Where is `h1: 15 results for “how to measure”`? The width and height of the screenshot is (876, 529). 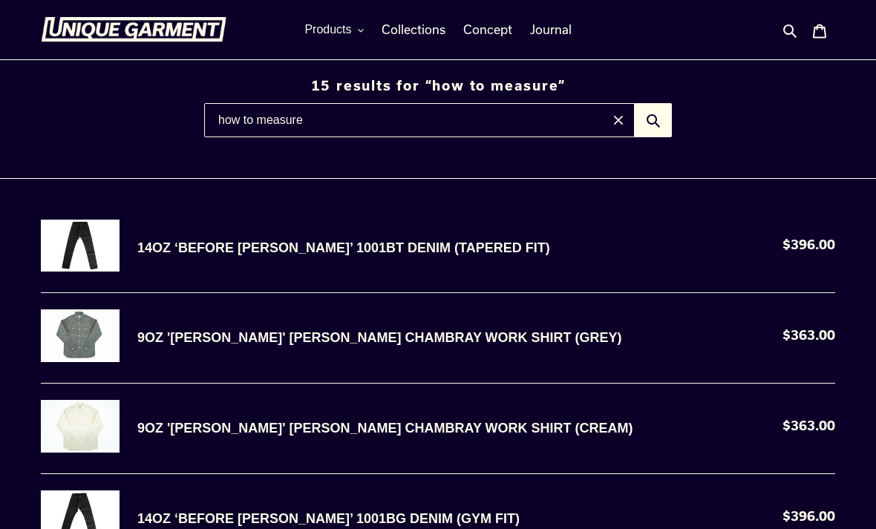 h1: 15 results for “how to measure” is located at coordinates (438, 86).